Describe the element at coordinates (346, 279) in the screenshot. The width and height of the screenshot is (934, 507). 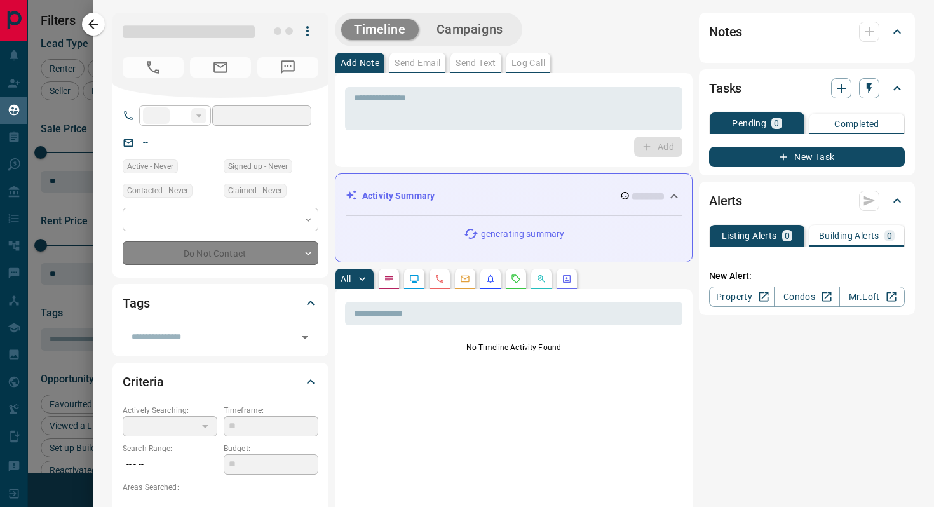
I see `p: All` at that location.